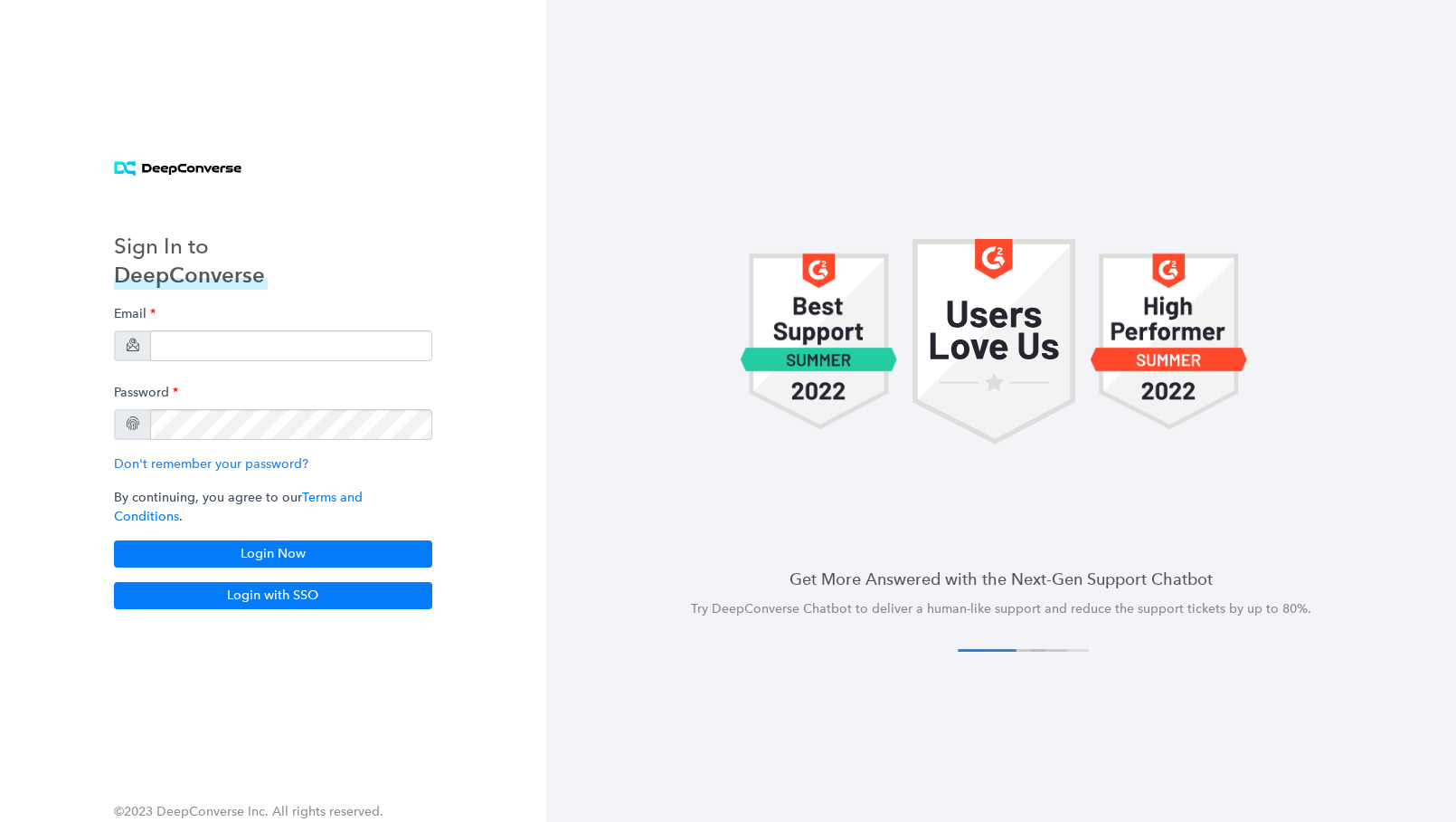 The width and height of the screenshot is (1456, 822). What do you see at coordinates (1015, 650) in the screenshot?
I see `button: 2` at bounding box center [1015, 650].